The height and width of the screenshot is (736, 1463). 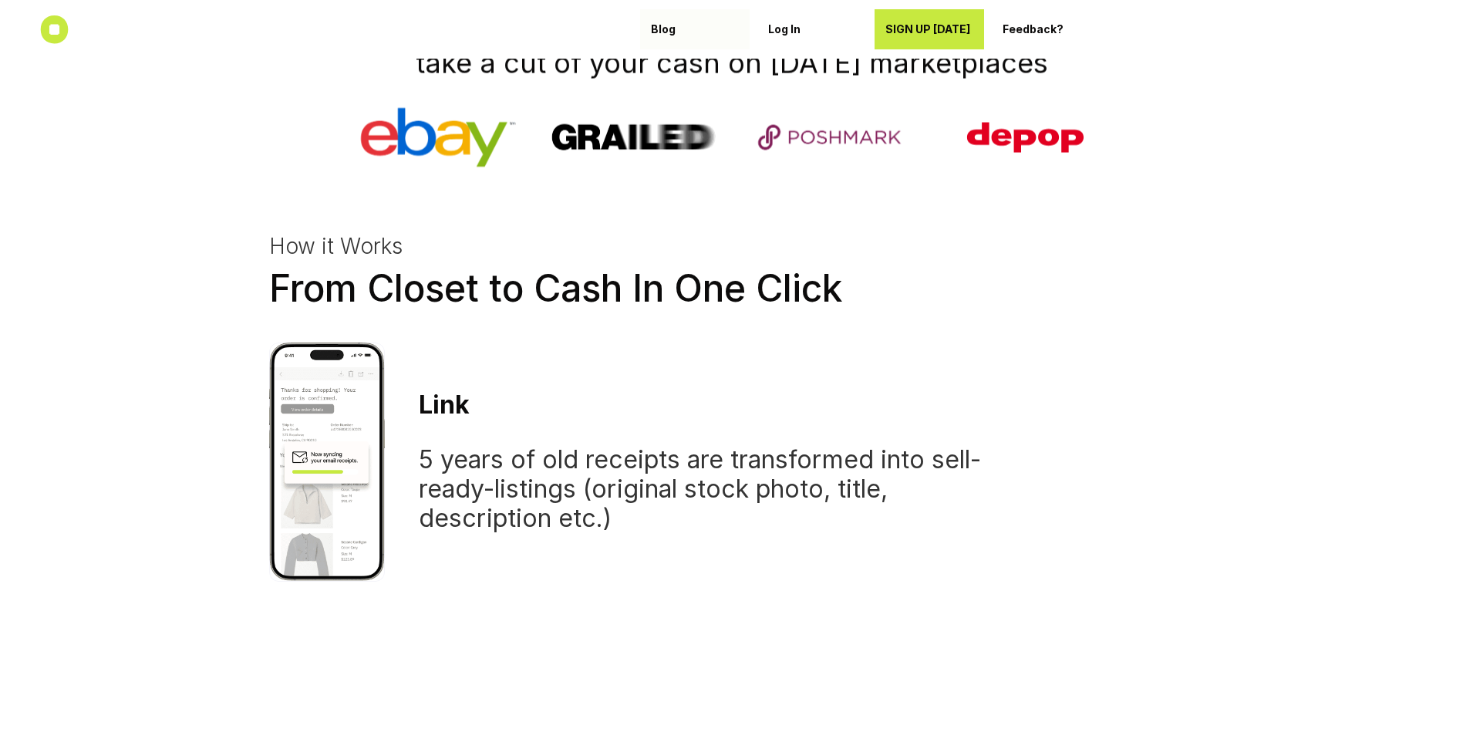 What do you see at coordinates (655, 288) in the screenshot?
I see `h1: From Closet to Cash In One Click` at bounding box center [655, 288].